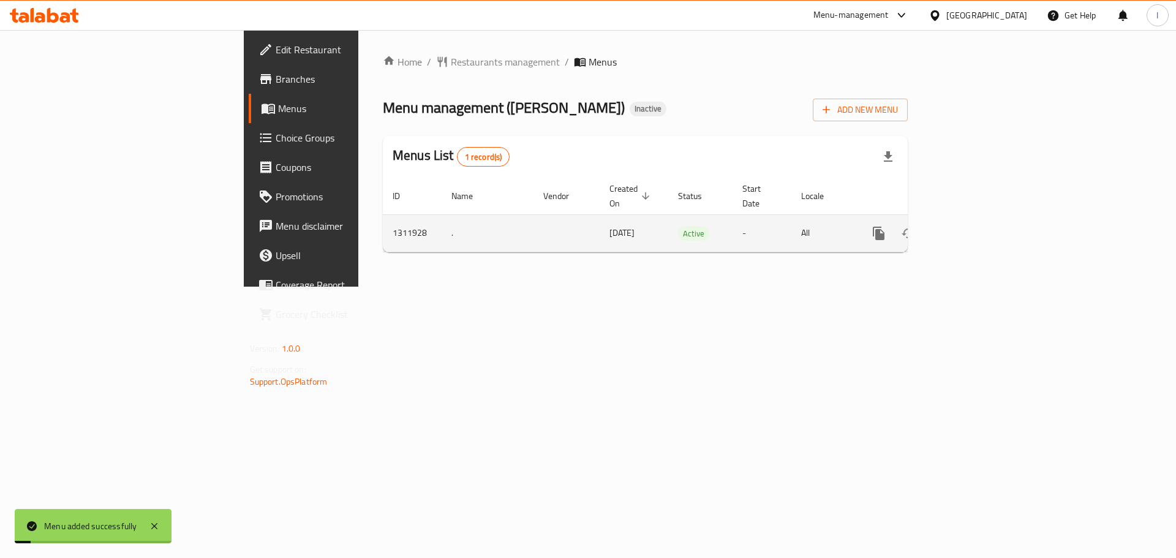 This screenshot has height=558, width=1176. I want to click on span: Restaurants management, so click(506, 62).